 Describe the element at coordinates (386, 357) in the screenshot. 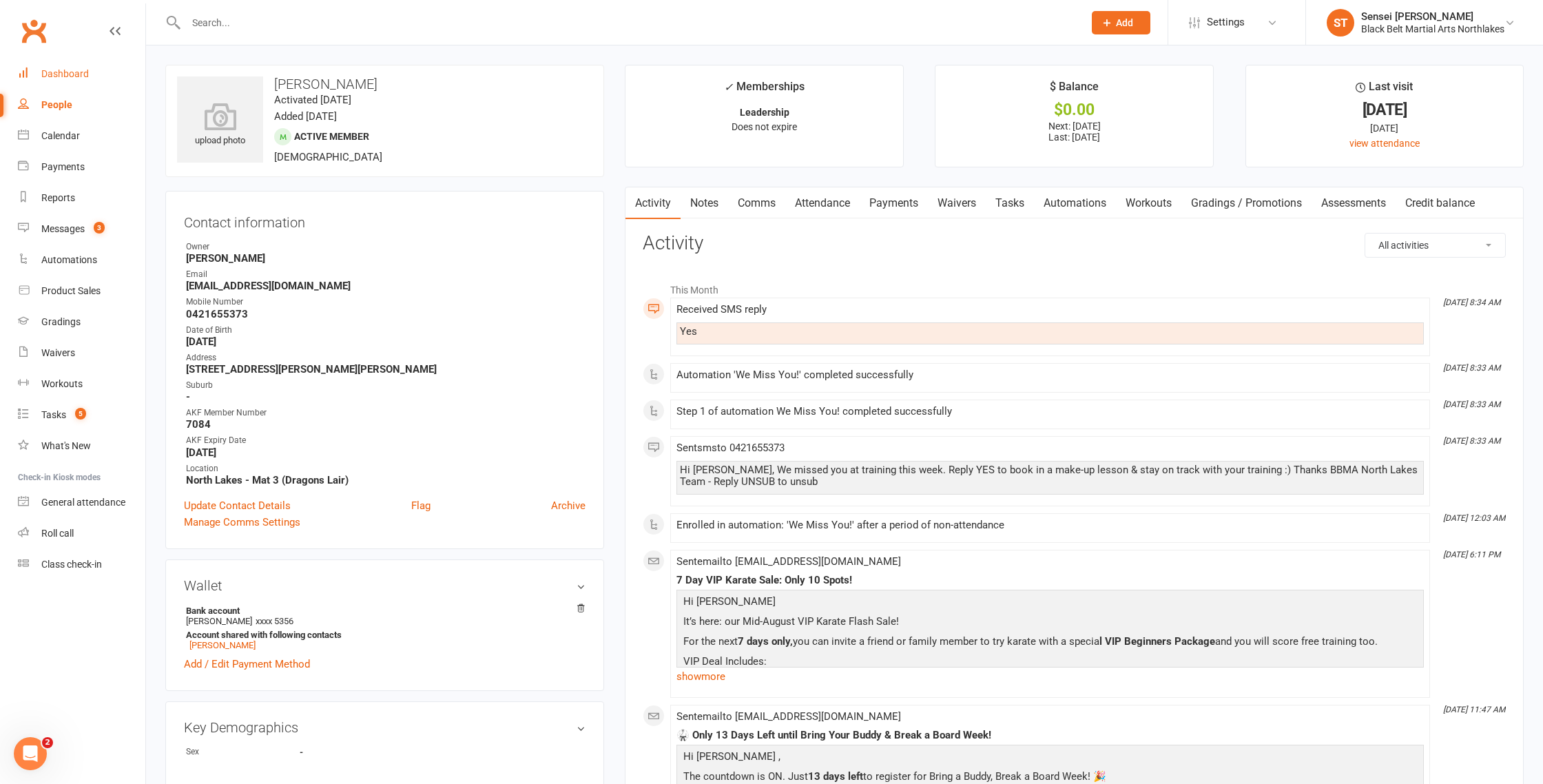

I see `div: Address` at that location.